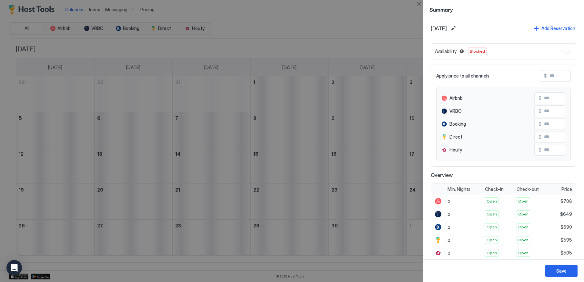  What do you see at coordinates (456, 111) in the screenshot?
I see `span: VRBO` at bounding box center [456, 111].